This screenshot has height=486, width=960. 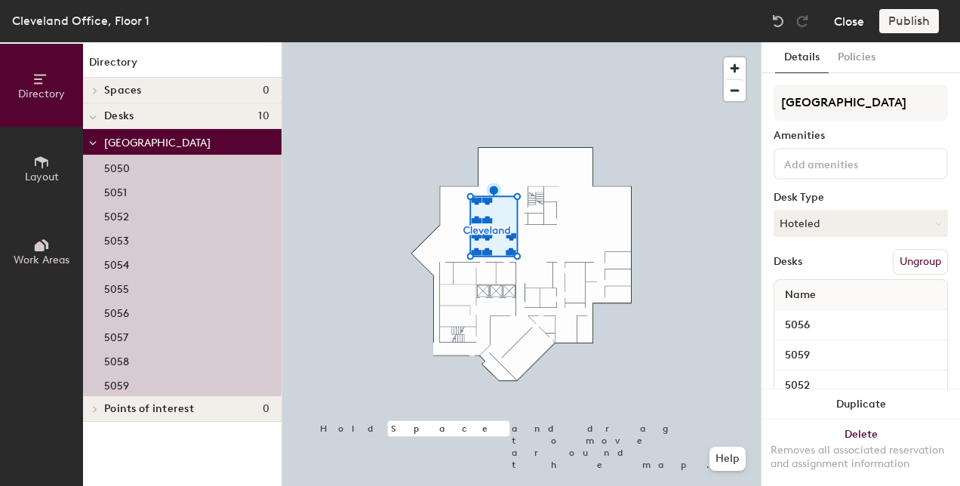 I want to click on img: Redo, so click(x=802, y=21).